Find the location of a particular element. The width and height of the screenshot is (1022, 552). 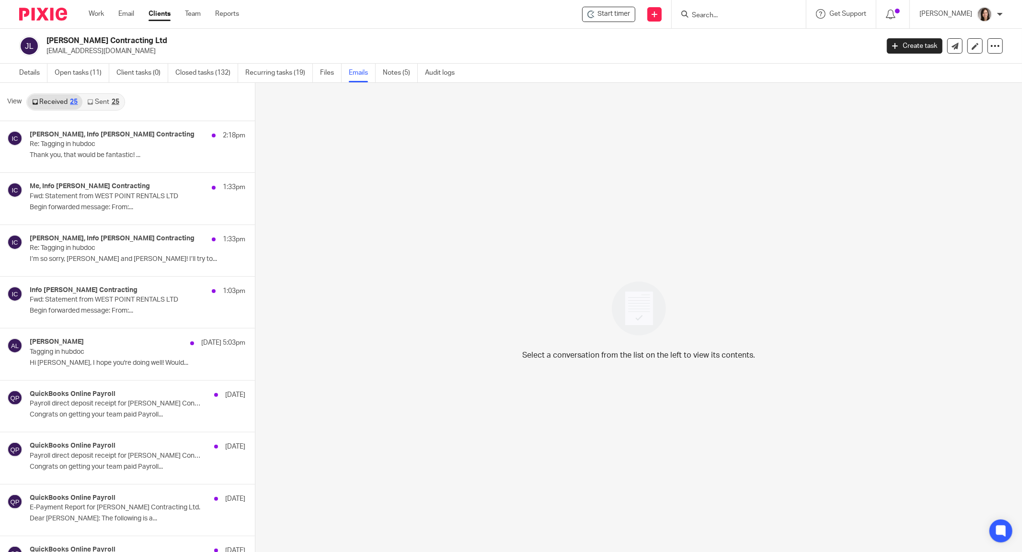

a: Client tasks (0) is located at coordinates (142, 73).